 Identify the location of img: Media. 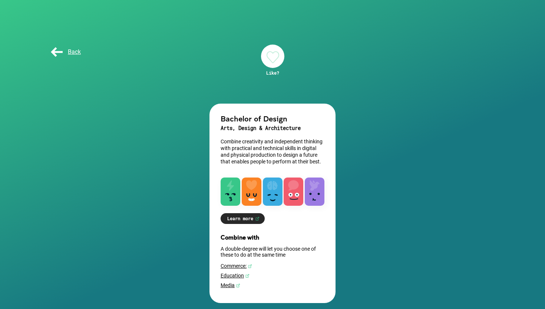
(238, 285).